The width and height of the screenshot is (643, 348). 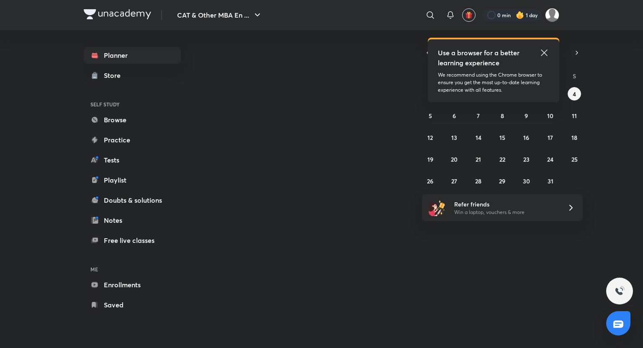 I want to click on abbr: October 5, 2025, so click(x=431, y=116).